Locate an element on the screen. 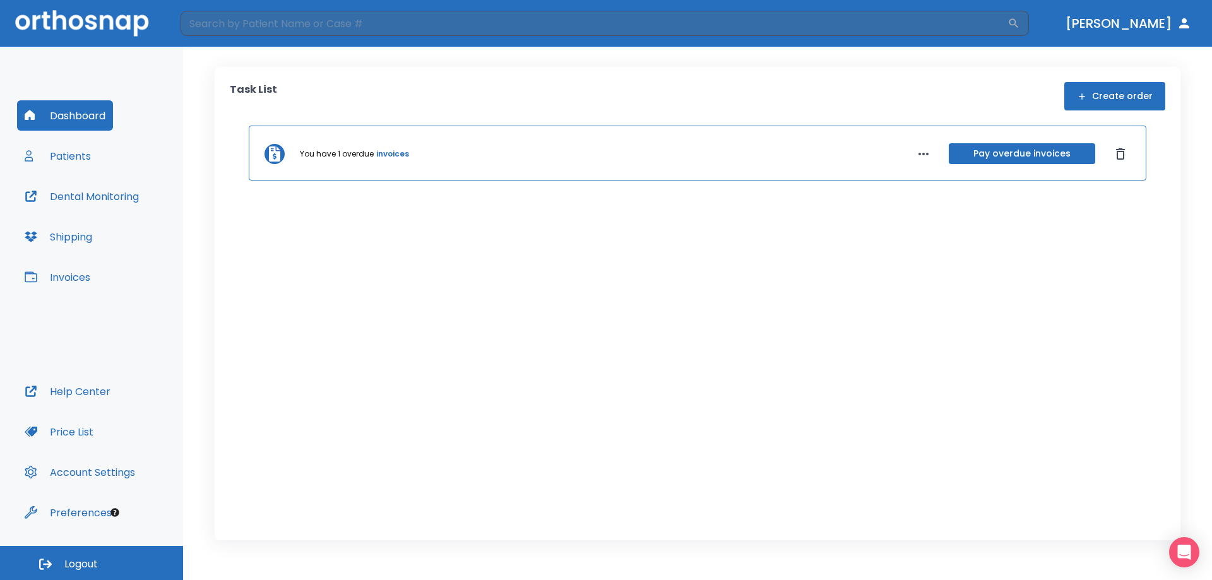 This screenshot has height=580, width=1212. div: Open Intercom Messenger is located at coordinates (1184, 552).